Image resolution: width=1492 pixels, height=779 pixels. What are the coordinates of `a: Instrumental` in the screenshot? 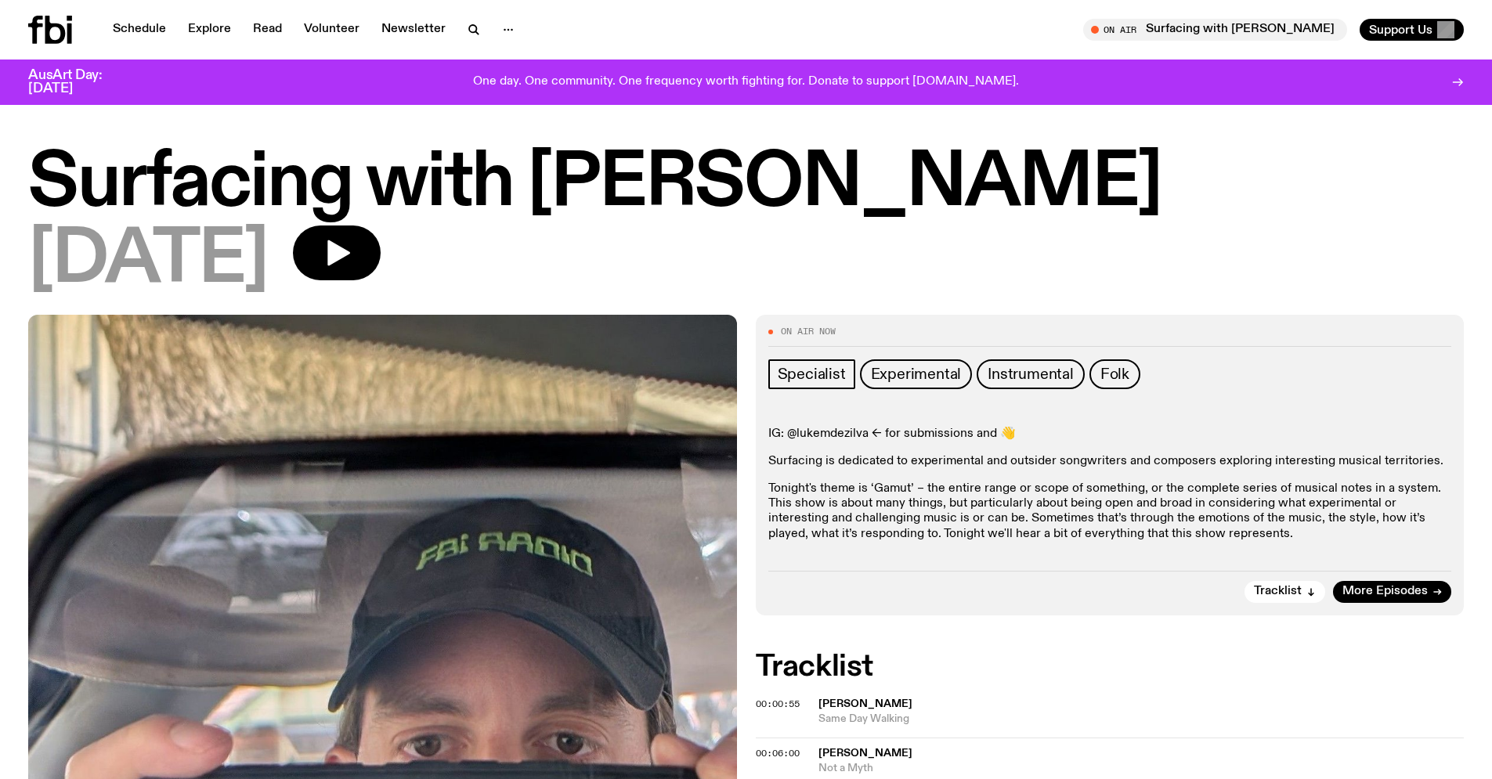 It's located at (1031, 374).